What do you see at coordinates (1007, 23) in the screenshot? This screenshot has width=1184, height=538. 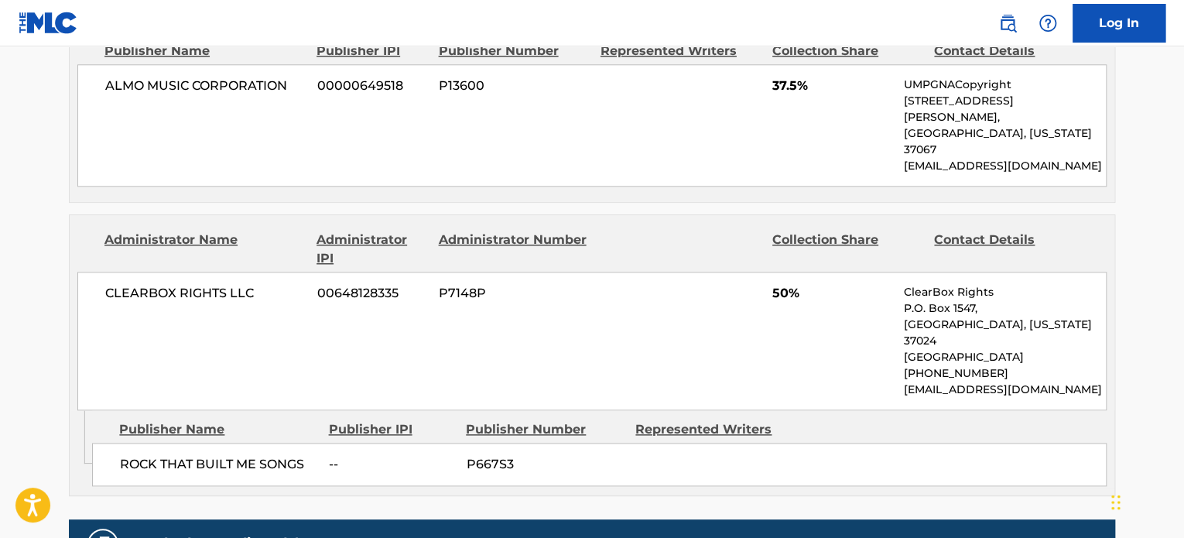 I see `img: search` at bounding box center [1007, 23].